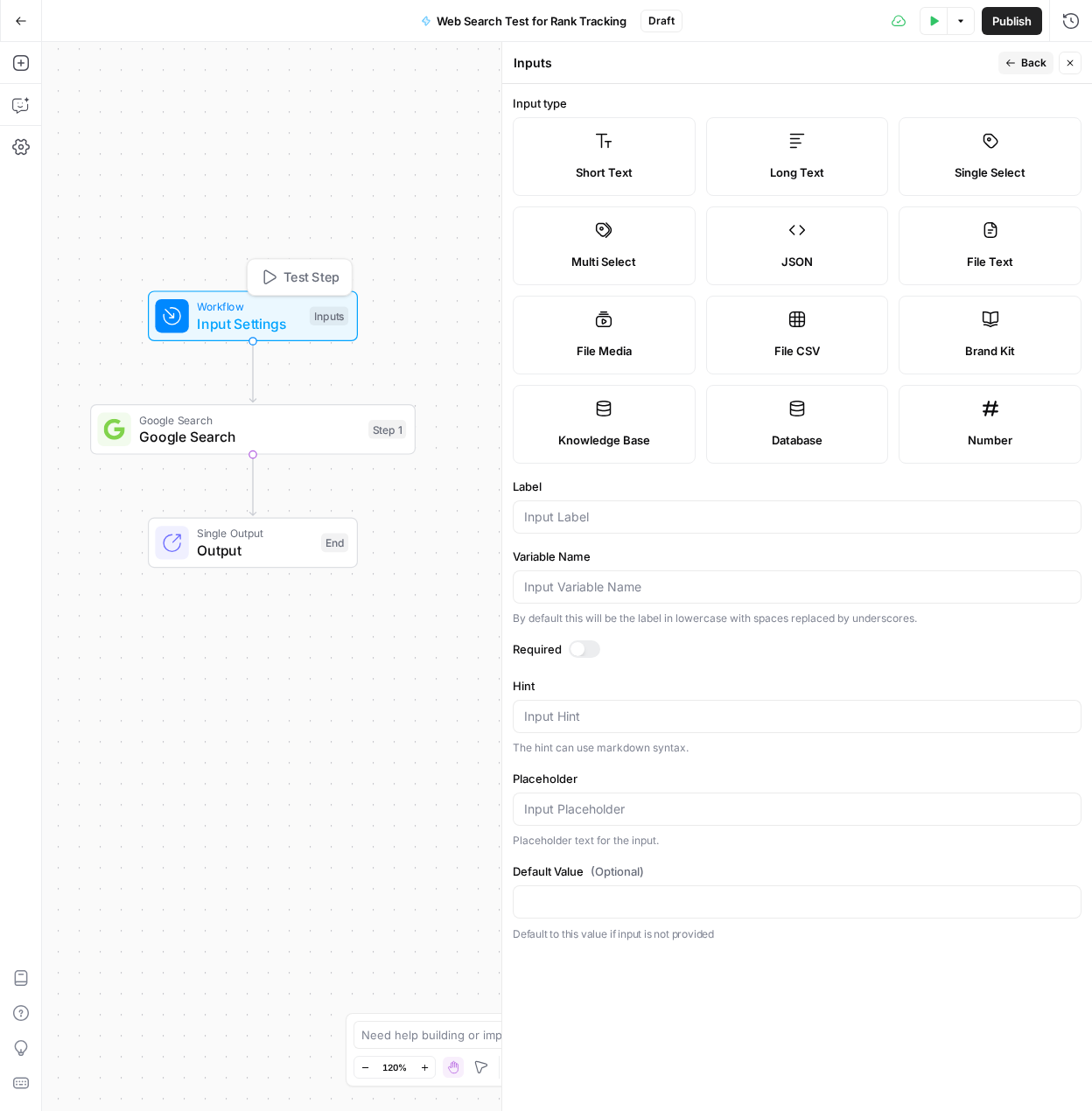 The height and width of the screenshot is (1111, 1092). What do you see at coordinates (329, 316) in the screenshot?
I see `div: Inputs` at bounding box center [329, 316].